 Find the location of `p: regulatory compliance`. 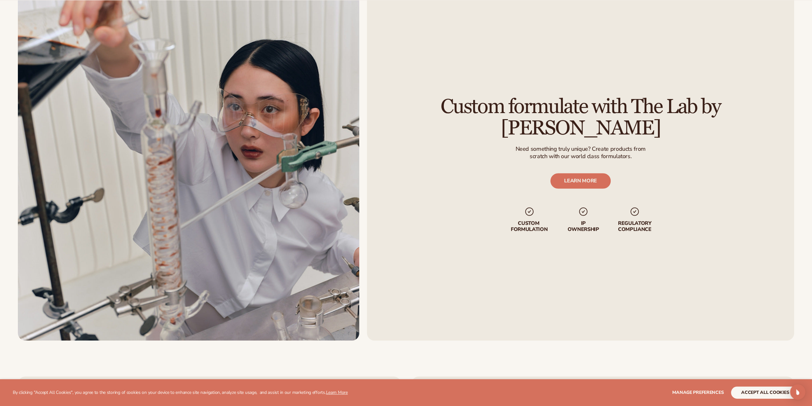

p: regulatory compliance is located at coordinates (635, 226).